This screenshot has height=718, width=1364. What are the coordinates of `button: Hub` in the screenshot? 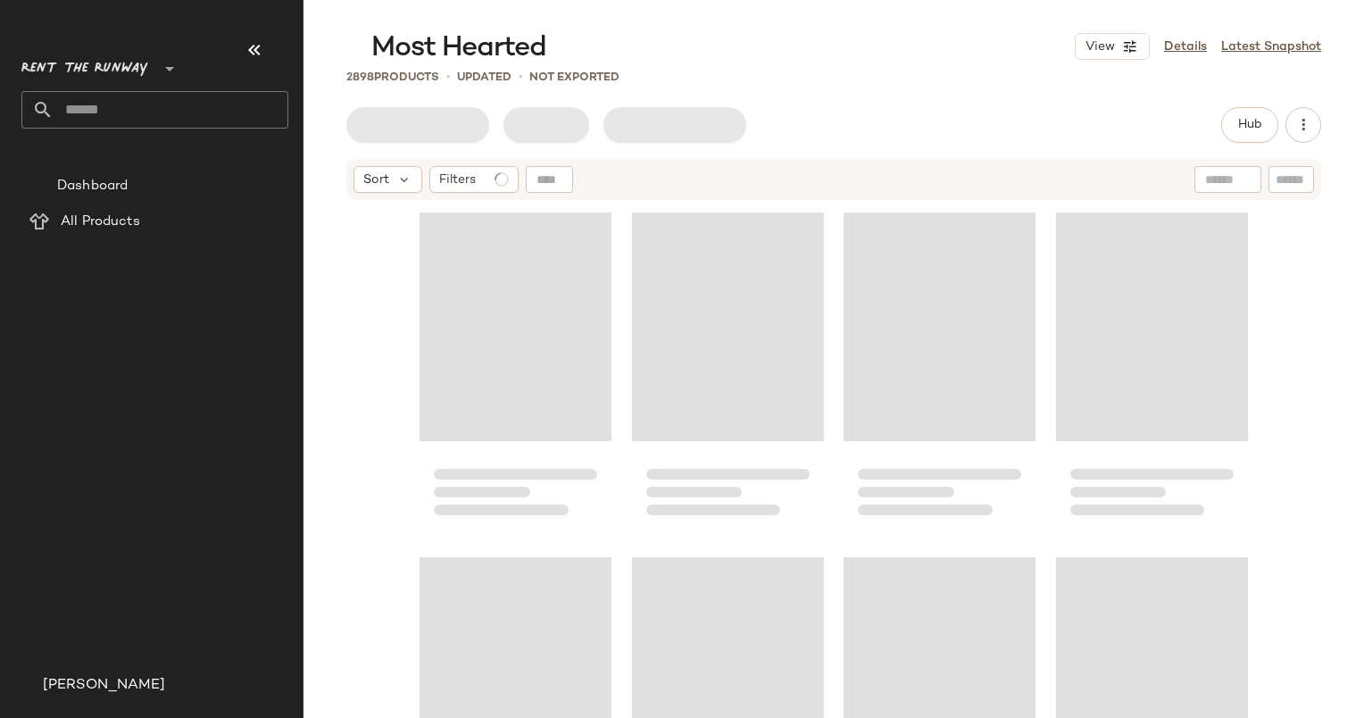 It's located at (1250, 125).